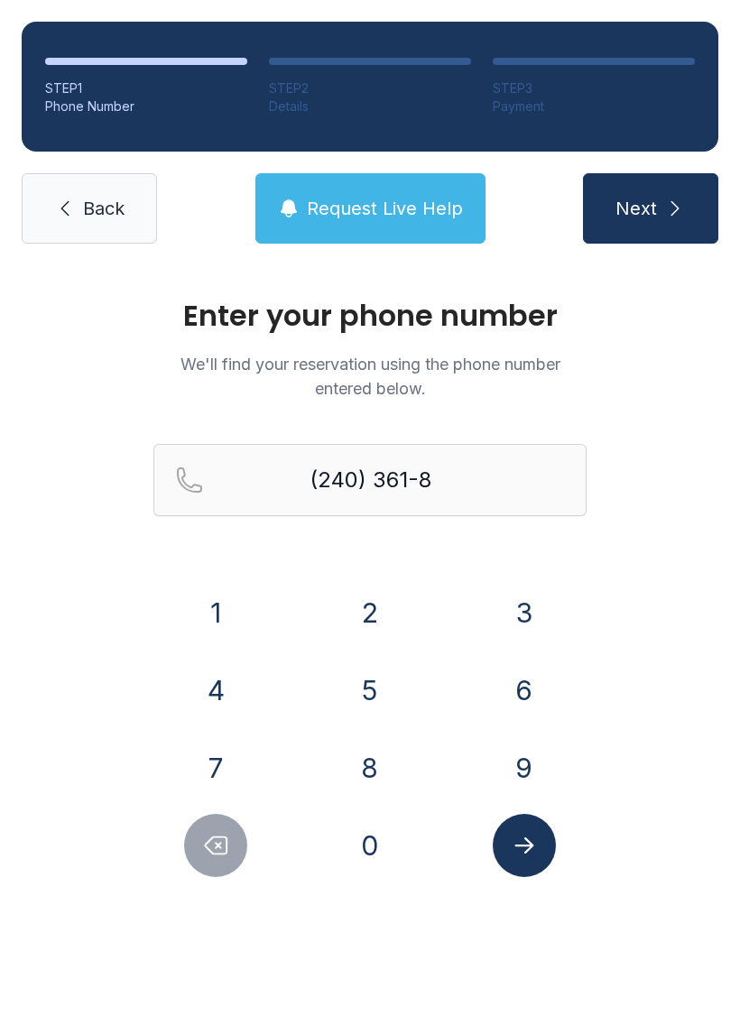 The height and width of the screenshot is (1025, 740). What do you see at coordinates (216, 690) in the screenshot?
I see `button: 4` at bounding box center [216, 690].